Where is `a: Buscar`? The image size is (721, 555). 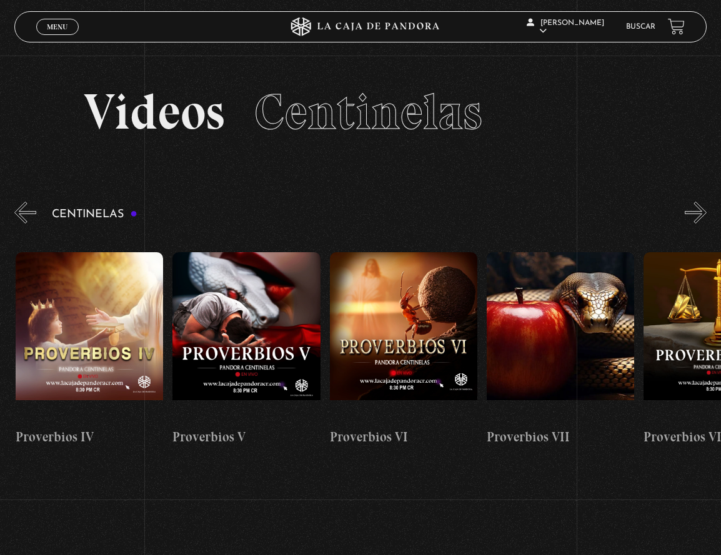 a: Buscar is located at coordinates (640, 27).